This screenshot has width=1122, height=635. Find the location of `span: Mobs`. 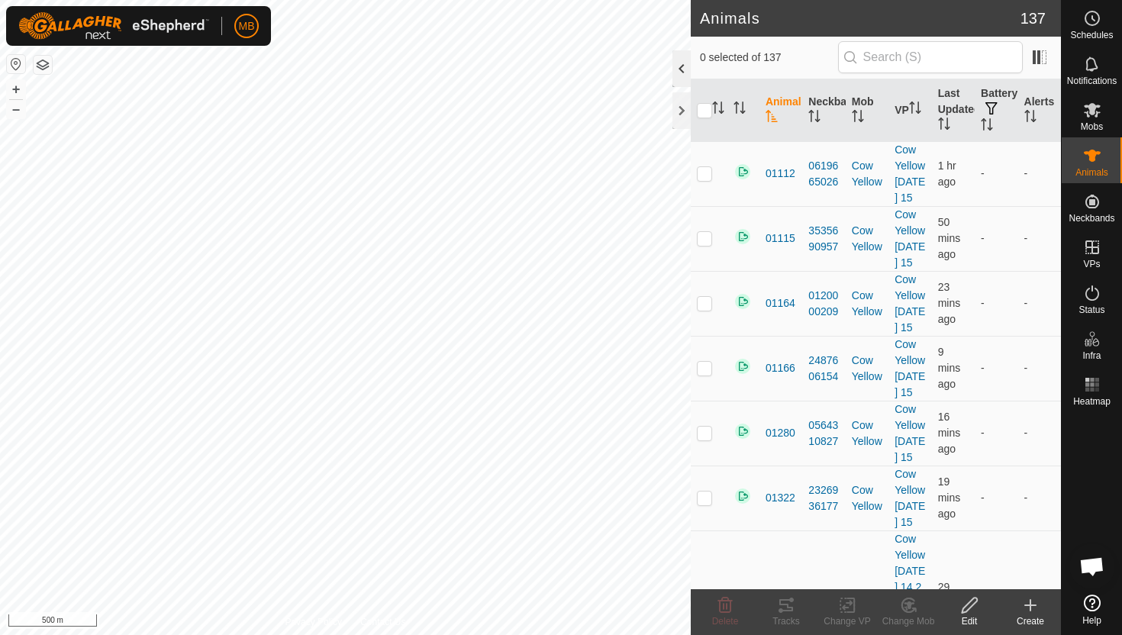

span: Mobs is located at coordinates (1091, 127).